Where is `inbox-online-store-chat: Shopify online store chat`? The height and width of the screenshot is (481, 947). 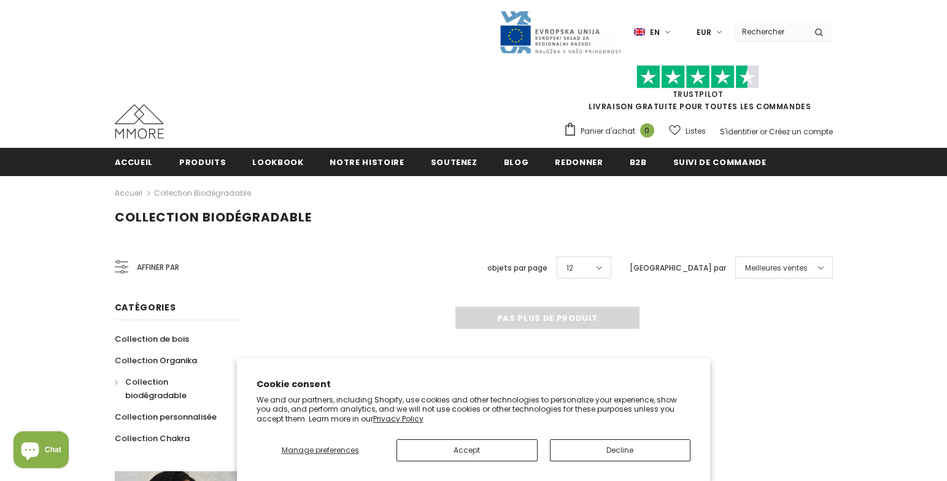
inbox-online-store-chat: Shopify online store chat is located at coordinates (41, 451).